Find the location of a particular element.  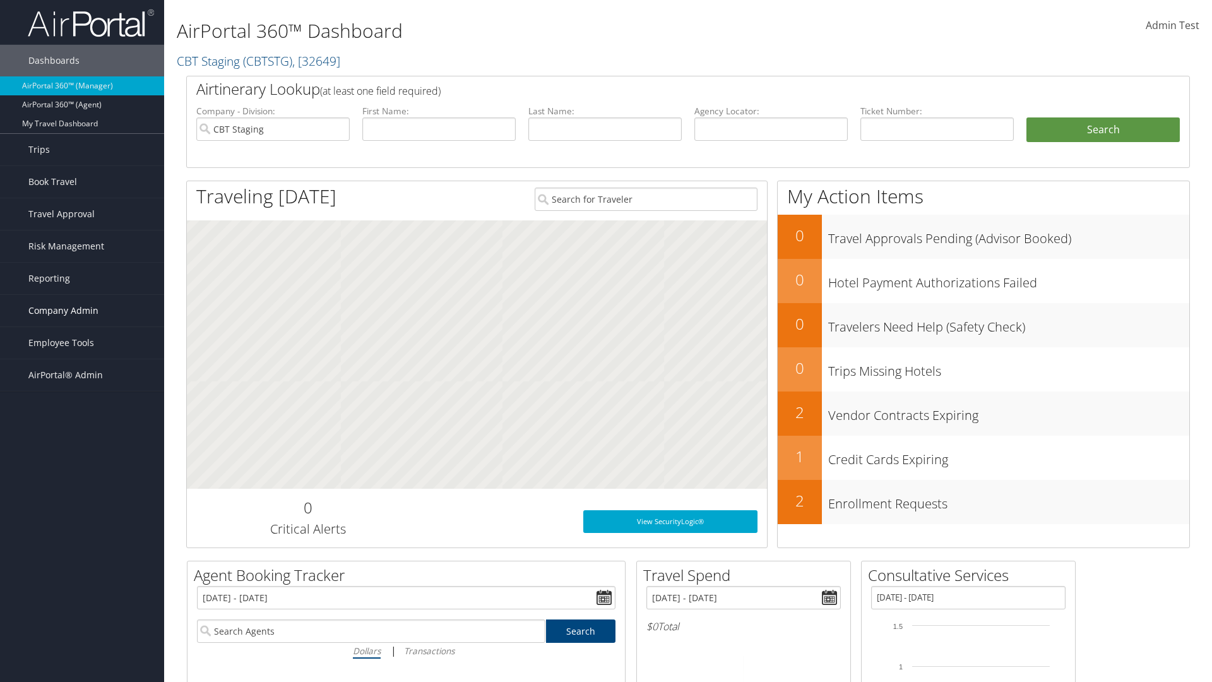

h2: Travel Spend is located at coordinates (747, 575).